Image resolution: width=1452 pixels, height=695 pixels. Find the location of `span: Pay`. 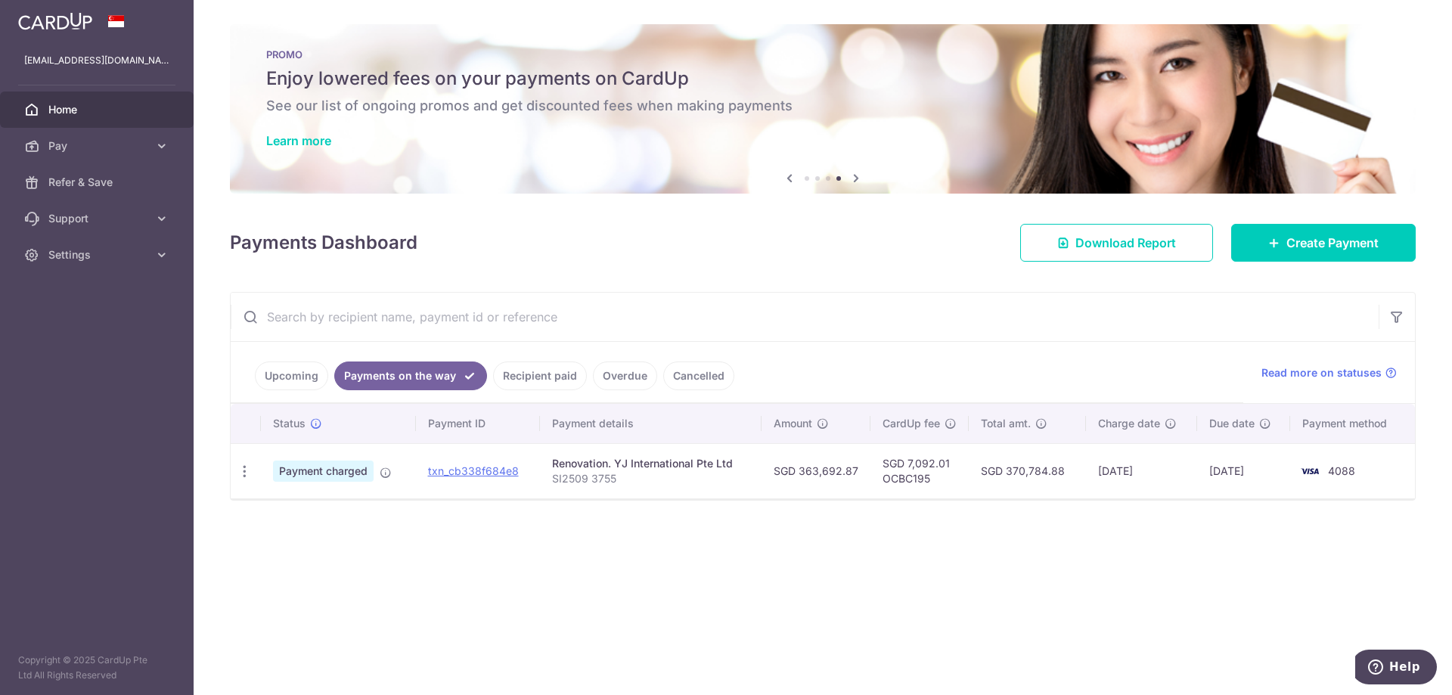

span: Pay is located at coordinates (98, 146).